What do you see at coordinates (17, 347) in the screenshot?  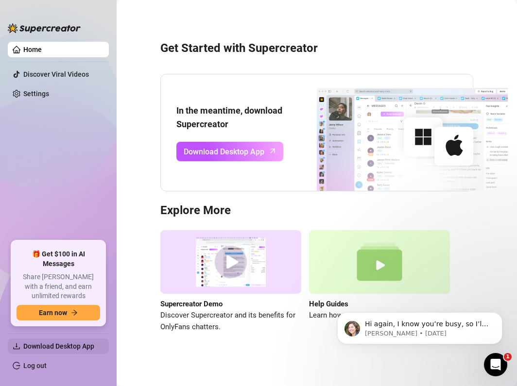 I see `span: download` at bounding box center [17, 347].